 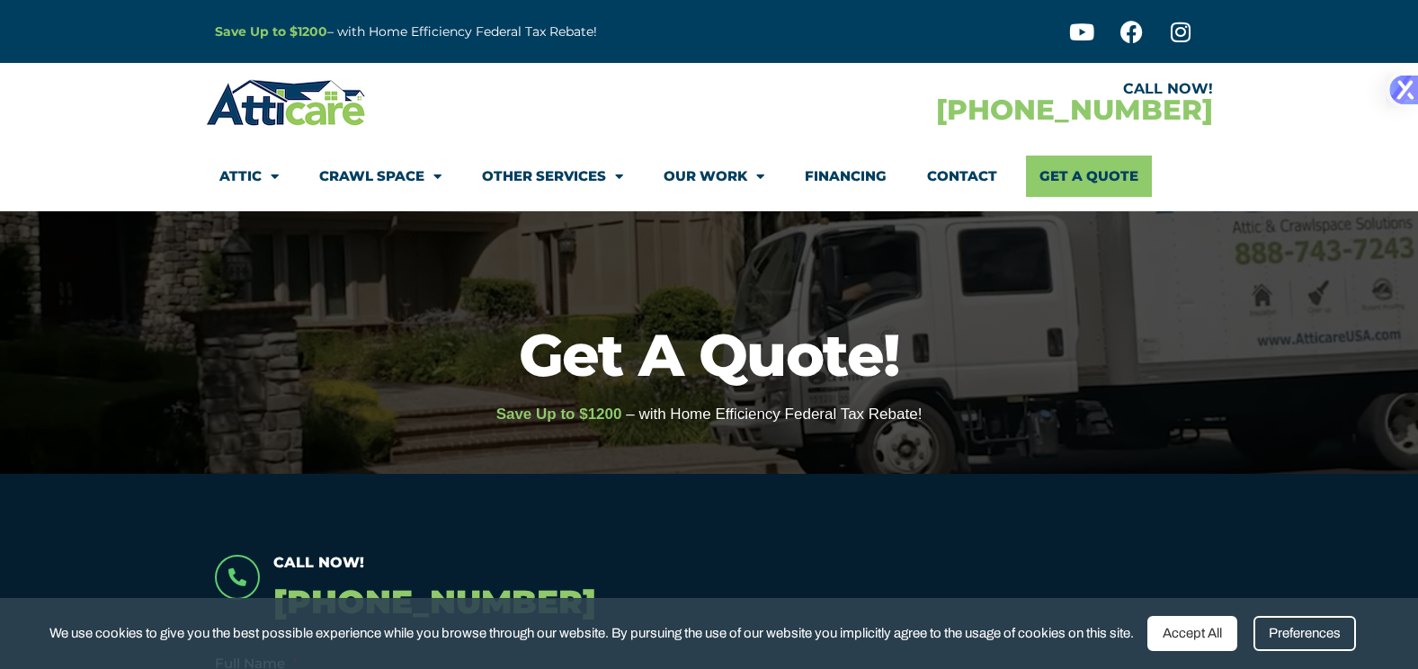 What do you see at coordinates (552, 176) in the screenshot?
I see `a: Other Services` at bounding box center [552, 176].